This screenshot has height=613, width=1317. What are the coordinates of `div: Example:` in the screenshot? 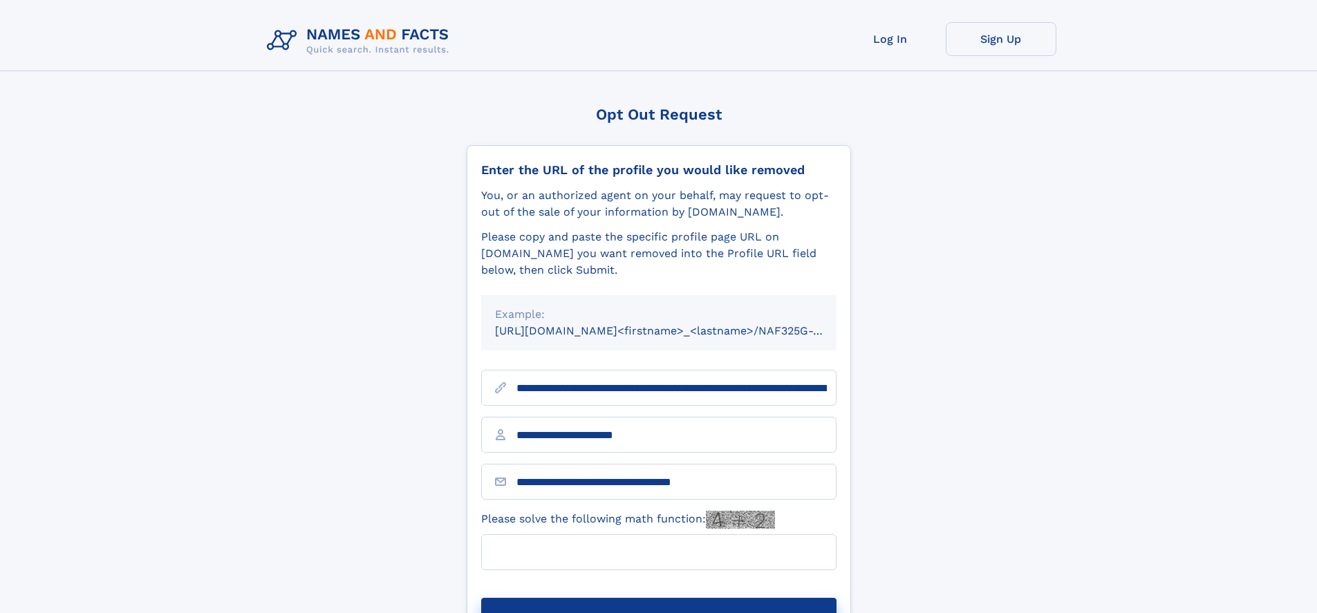 It's located at (659, 315).